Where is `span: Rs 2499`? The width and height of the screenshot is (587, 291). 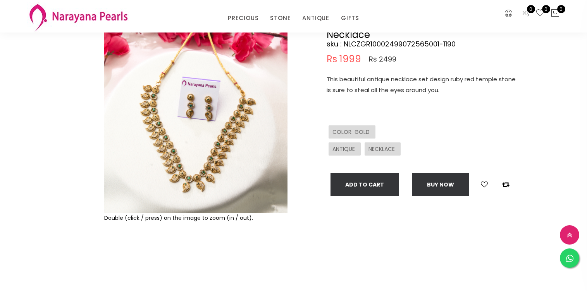
span: Rs 2499 is located at coordinates (382, 59).